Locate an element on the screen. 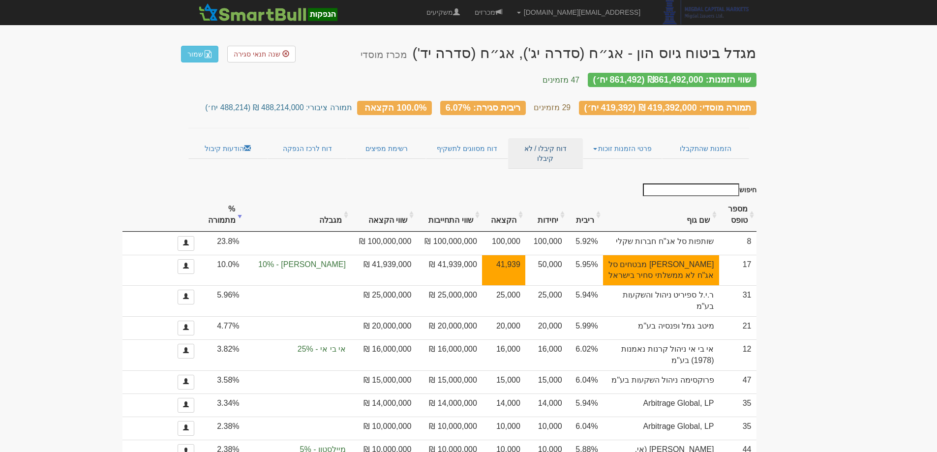 Image resolution: width=937 pixels, height=452 pixels. td: אי בי אי ניהול קרנות נאמנות (1978) בע"מ is located at coordinates (661, 355).